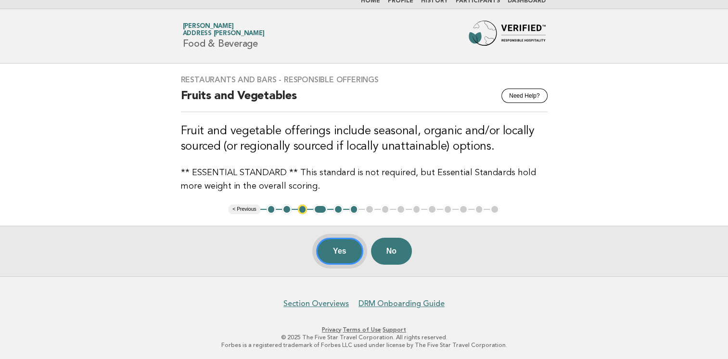 The height and width of the screenshot is (359, 728). I want to click on h1: Food & Beverage, so click(224, 36).